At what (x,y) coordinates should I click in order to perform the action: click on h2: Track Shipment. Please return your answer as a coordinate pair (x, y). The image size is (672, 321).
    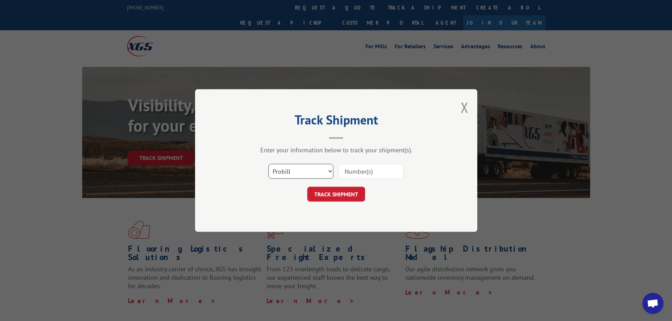
    Looking at the image, I should click on (336, 122).